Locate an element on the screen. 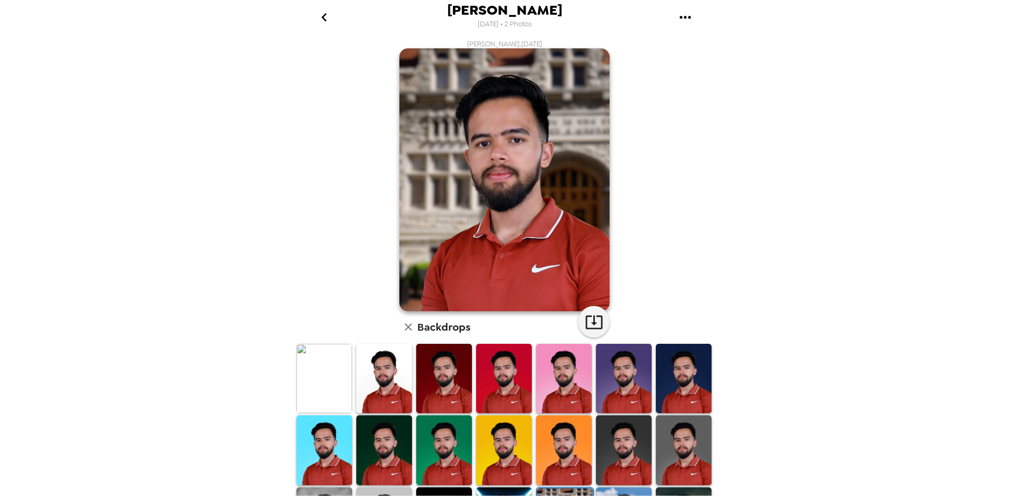 The width and height of the screenshot is (1009, 501). img: Original is located at coordinates (324, 378).